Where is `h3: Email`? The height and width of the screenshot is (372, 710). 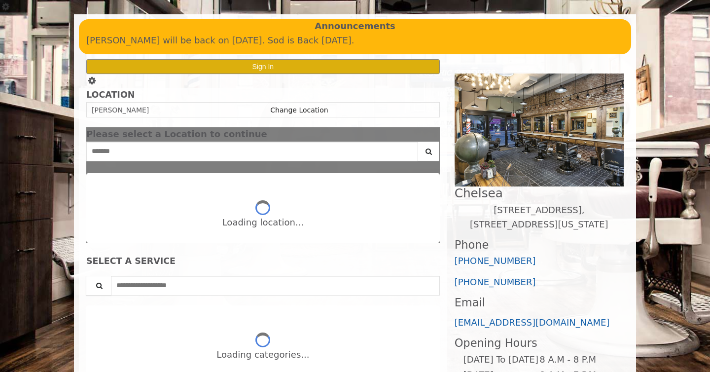 h3: Email is located at coordinates (539, 302).